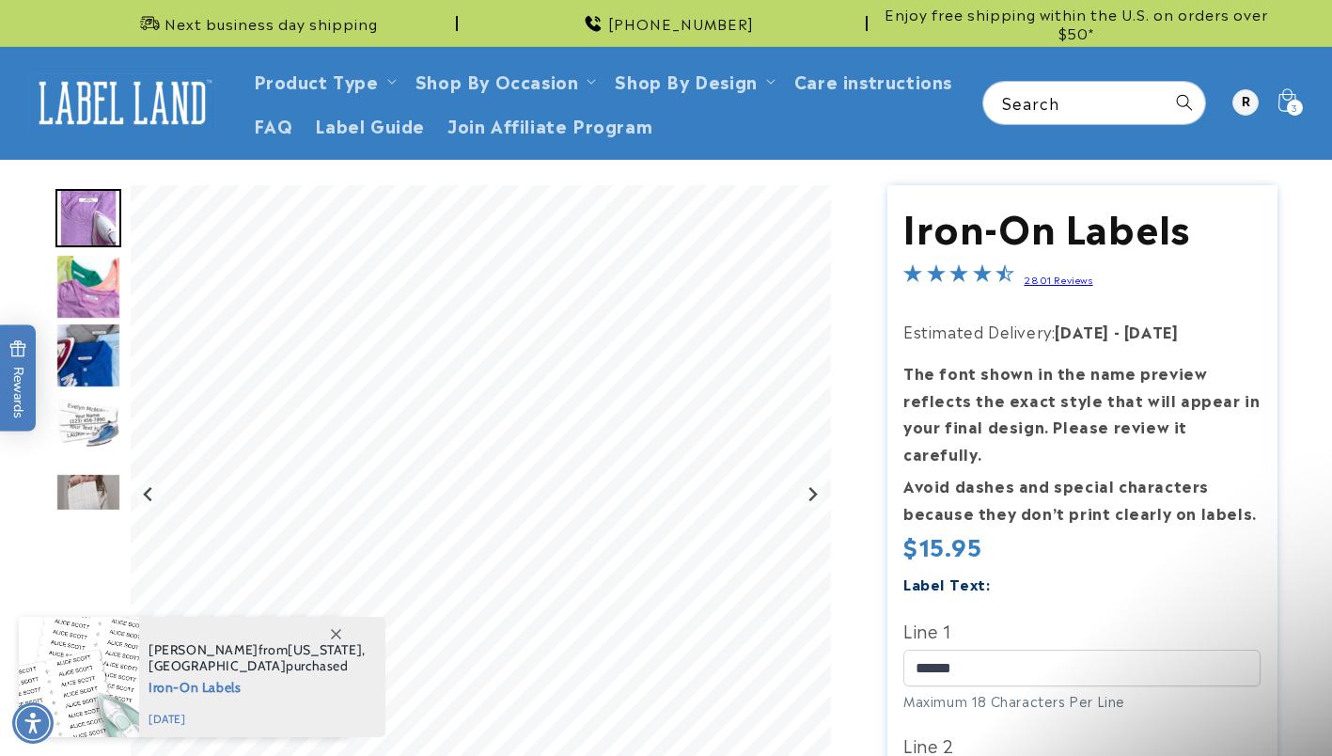 This screenshot has width=1332, height=756. What do you see at coordinates (88, 287) in the screenshot?
I see `div: Go to slide 2` at bounding box center [88, 287].